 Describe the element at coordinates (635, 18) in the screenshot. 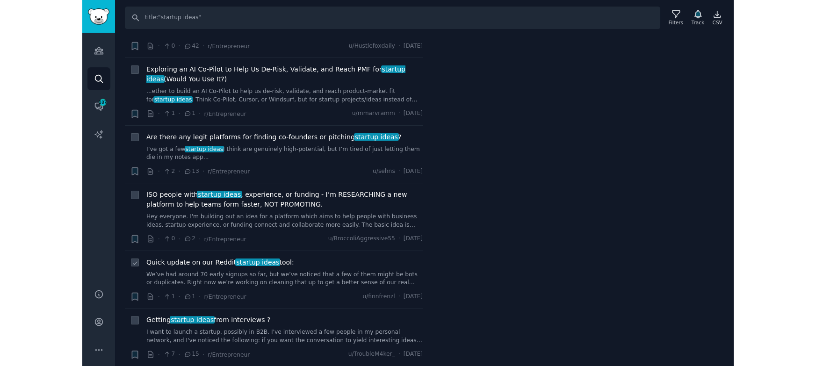

I see `a: CSV` at that location.